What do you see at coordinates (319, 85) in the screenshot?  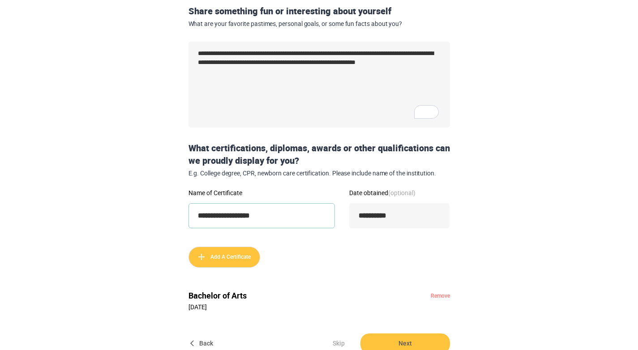 I see `textarea: To enrich screen reader interactions, please activate Accessibility in Grammarly extension settings` at bounding box center [319, 85].